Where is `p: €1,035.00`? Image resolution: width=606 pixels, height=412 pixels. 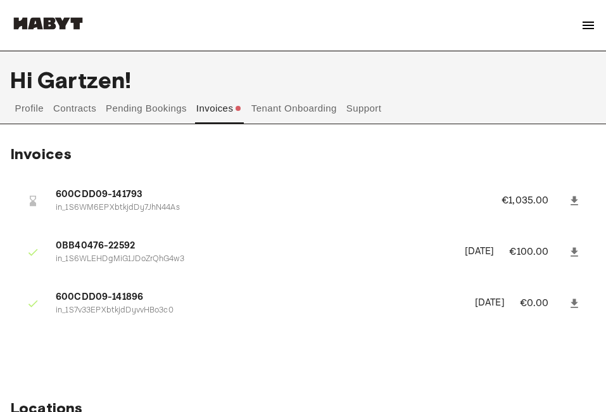 p: €1,035.00 is located at coordinates (533, 201).